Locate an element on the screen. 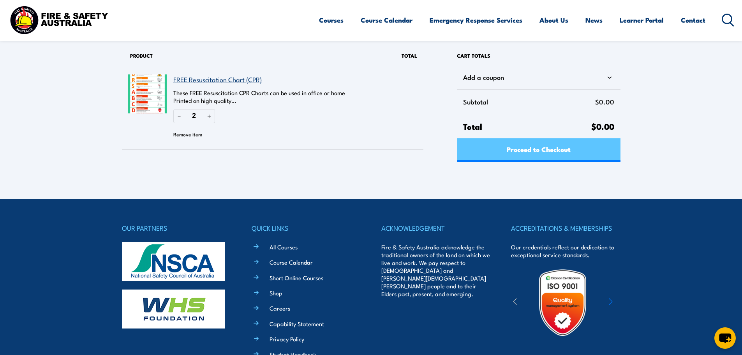  img: nsca-logo-footer is located at coordinates (173, 261).